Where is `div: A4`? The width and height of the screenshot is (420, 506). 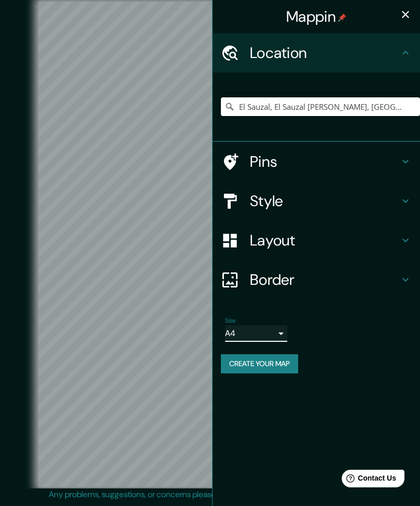
div: A4 is located at coordinates (256, 334).